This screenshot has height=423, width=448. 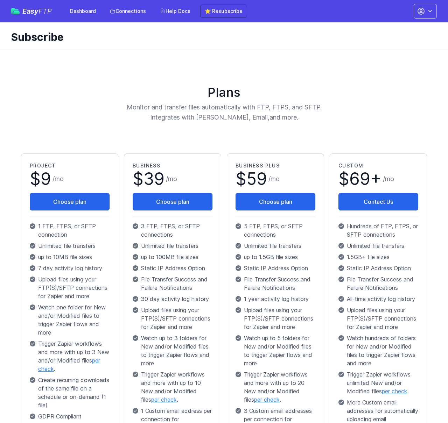 What do you see at coordinates (37, 11) in the screenshot?
I see `span: Easy` at bounding box center [37, 11].